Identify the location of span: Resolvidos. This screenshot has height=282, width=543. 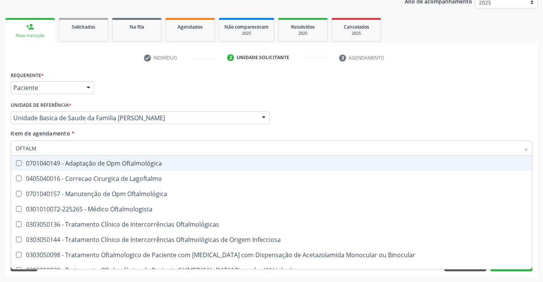
(303, 27).